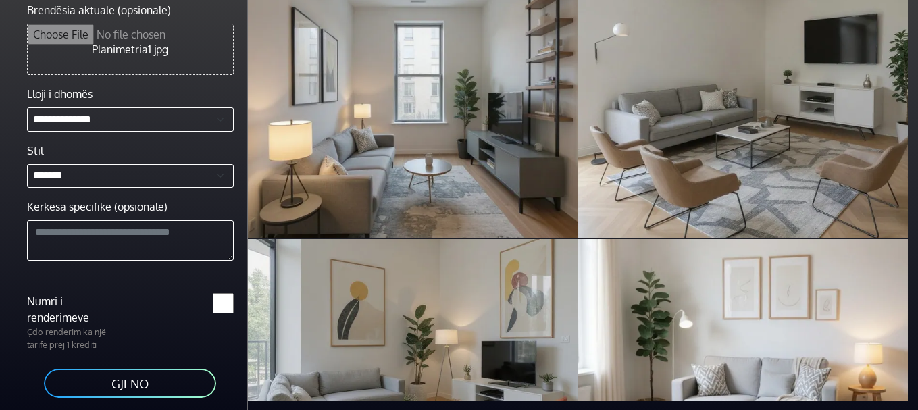 The width and height of the screenshot is (918, 410). What do you see at coordinates (58, 309) in the screenshot?
I see `font: Numri i renderimeve` at bounding box center [58, 309].